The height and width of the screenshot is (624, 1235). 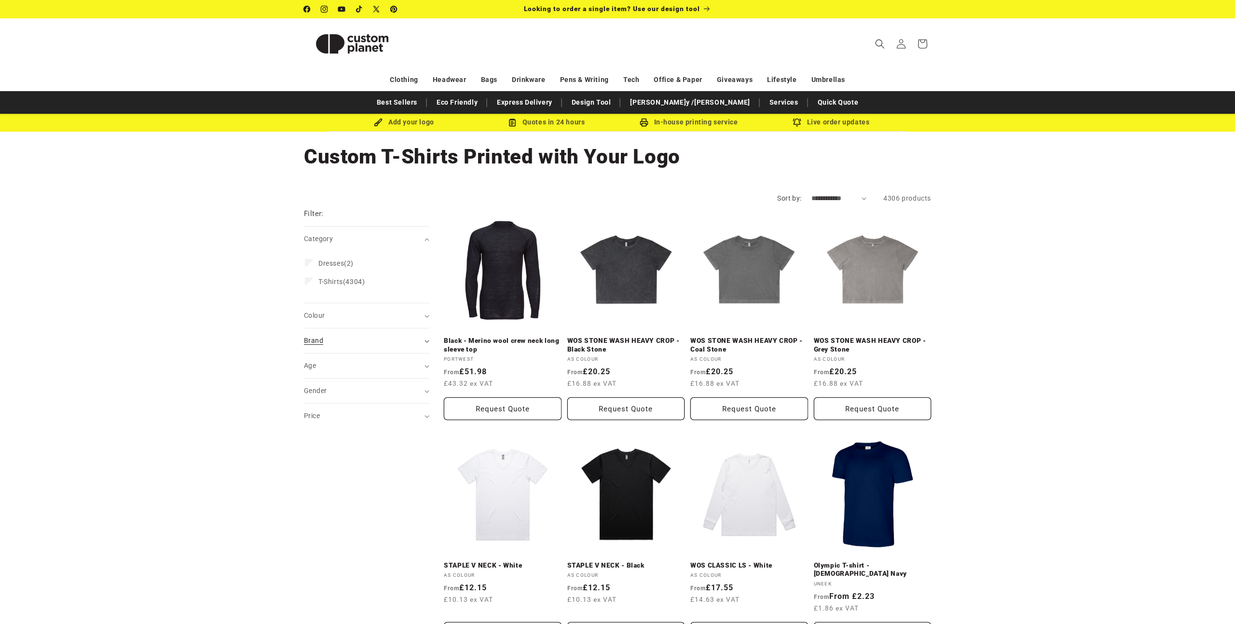 I want to click on div: Quotes in 24 hours, so click(x=546, y=122).